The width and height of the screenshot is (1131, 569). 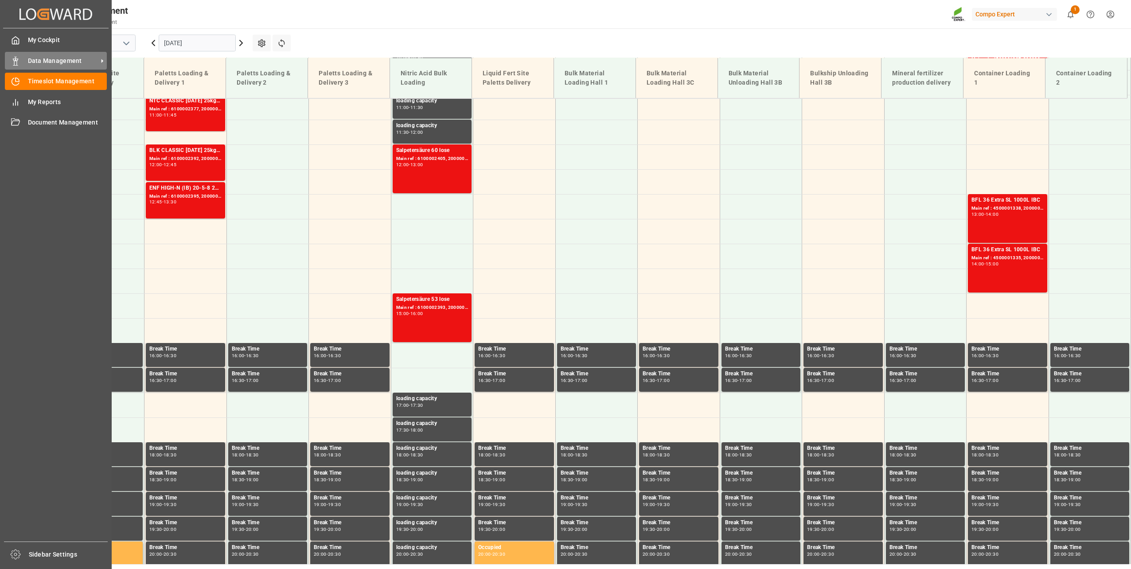 I want to click on a: Document Management, so click(x=56, y=122).